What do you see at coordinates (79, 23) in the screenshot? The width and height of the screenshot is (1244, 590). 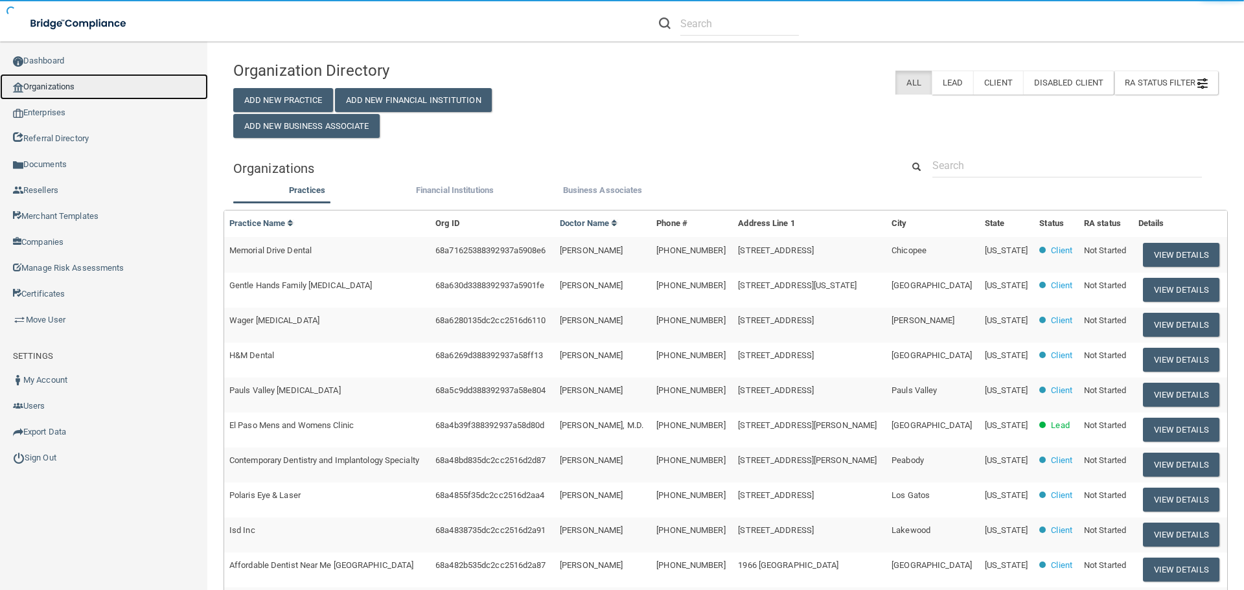 I see `img: bridge_compliance_login_screen.278c3ca4.svg` at bounding box center [79, 23].